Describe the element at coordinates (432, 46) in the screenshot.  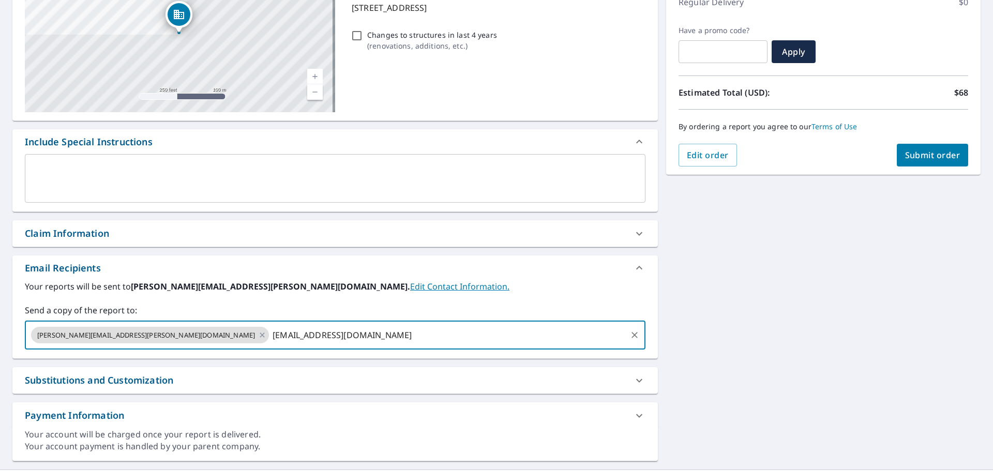
I see `p: ( renovations, additions, etc. )` at that location.